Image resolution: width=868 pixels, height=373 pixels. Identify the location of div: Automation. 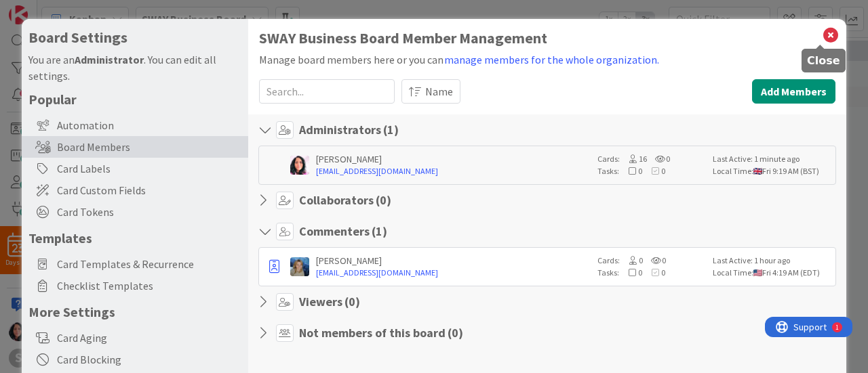
(135, 125).